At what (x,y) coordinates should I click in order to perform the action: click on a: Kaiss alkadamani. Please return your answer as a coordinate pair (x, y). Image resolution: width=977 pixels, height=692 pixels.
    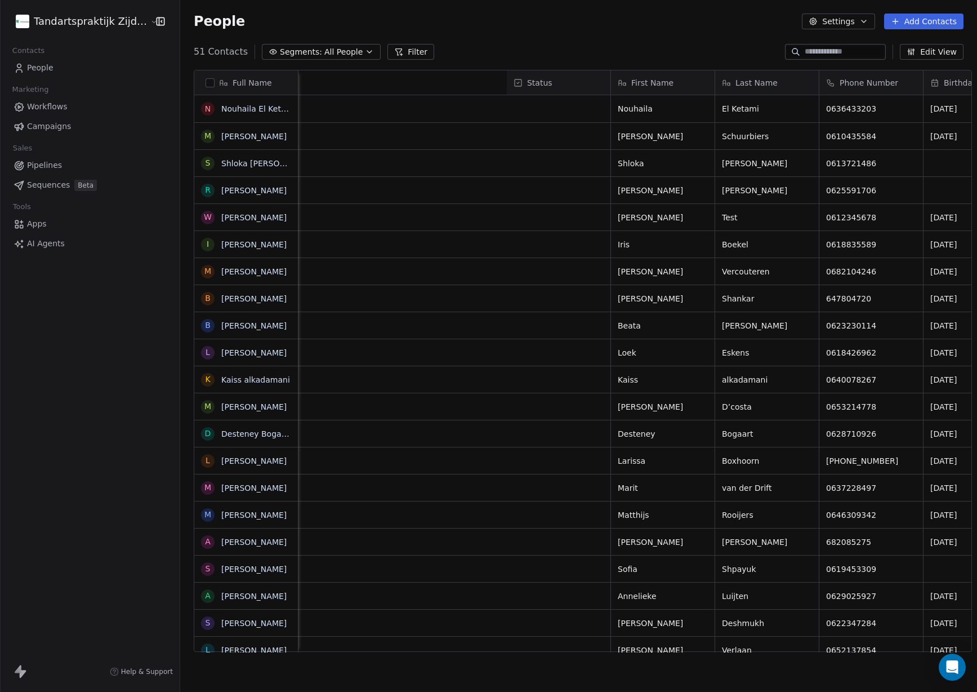
    Looking at the image, I should click on (256, 380).